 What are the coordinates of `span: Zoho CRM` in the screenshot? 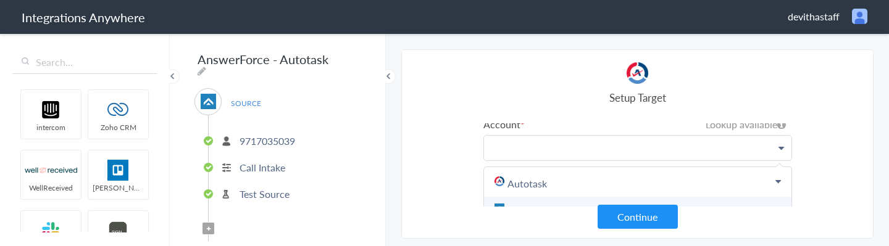 It's located at (118, 127).